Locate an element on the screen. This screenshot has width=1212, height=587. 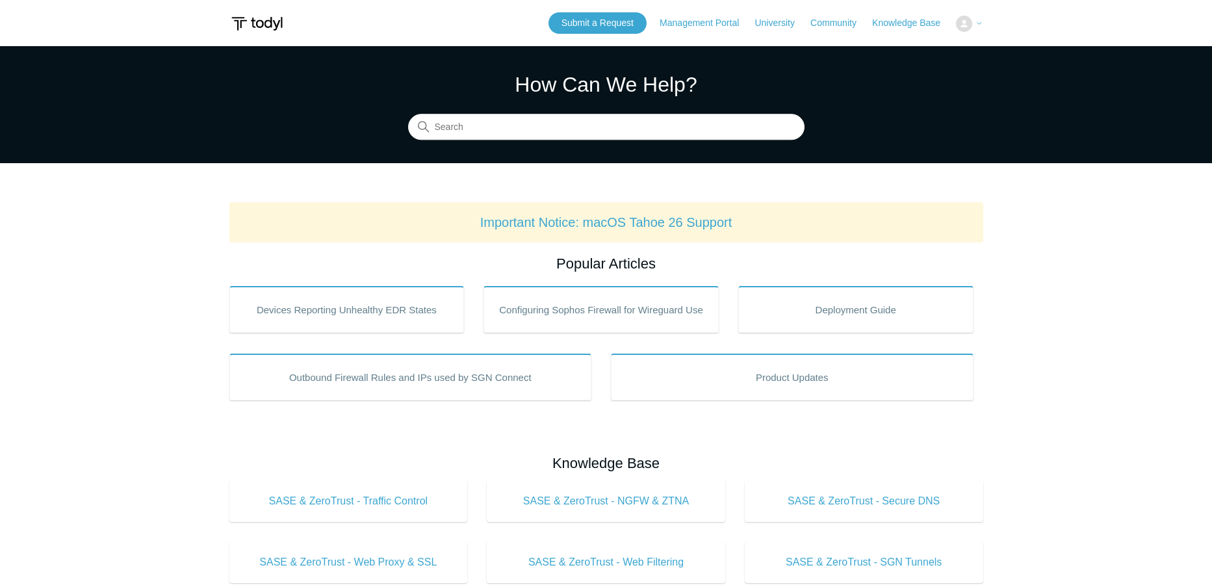
a: Community is located at coordinates (840, 23).